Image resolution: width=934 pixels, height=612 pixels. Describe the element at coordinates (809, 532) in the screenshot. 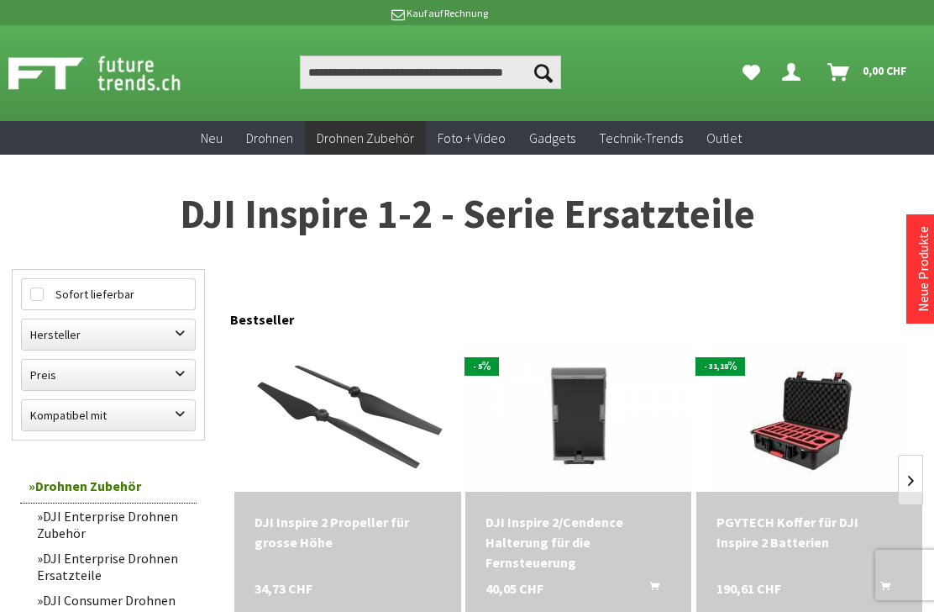

I see `div: PGYTECH Koffer für DJI Inspire 2 Batterien` at that location.